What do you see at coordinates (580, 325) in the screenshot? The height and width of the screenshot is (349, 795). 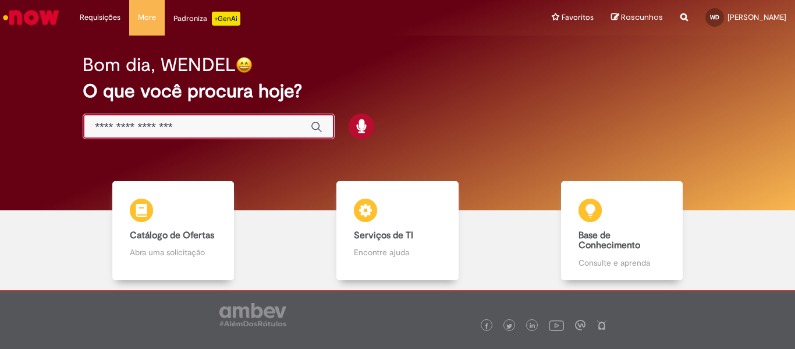 I see `img: logo_footer_workplace.png` at bounding box center [580, 325].